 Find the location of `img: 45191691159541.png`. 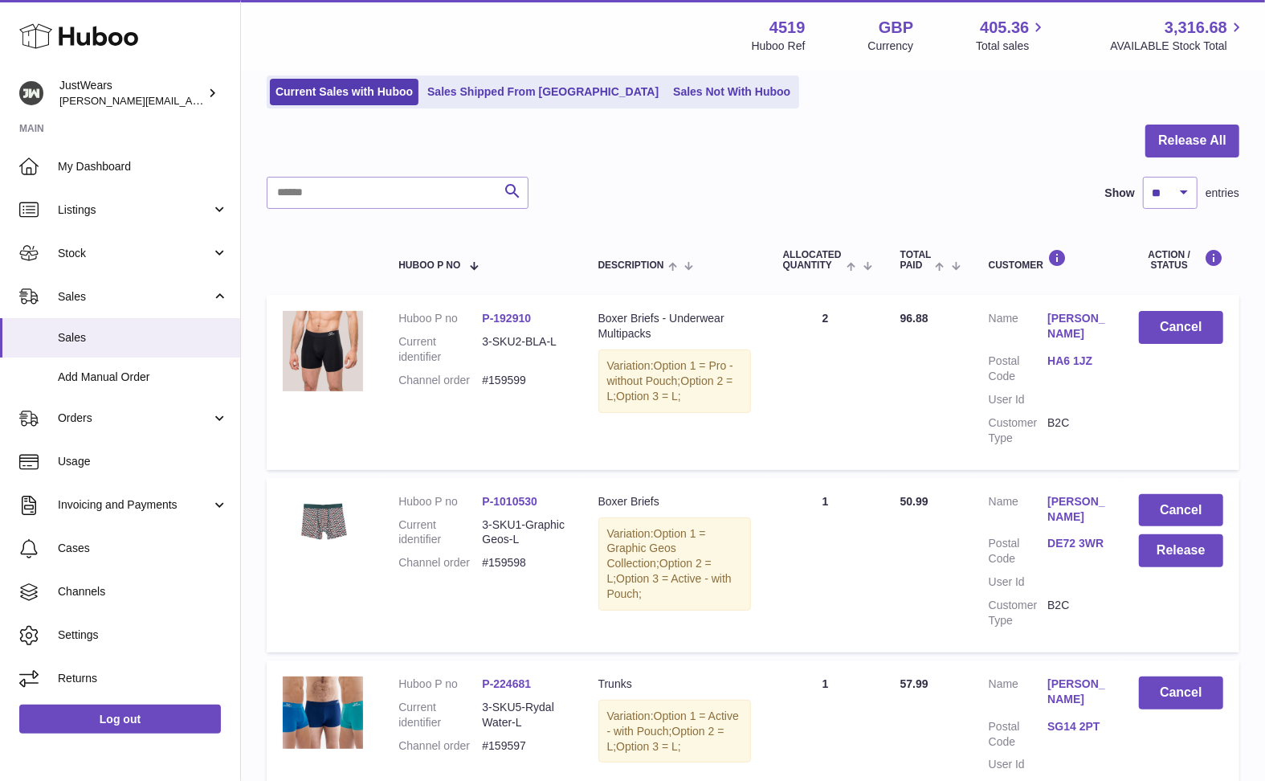

img: 45191691159541.png is located at coordinates (323, 713).